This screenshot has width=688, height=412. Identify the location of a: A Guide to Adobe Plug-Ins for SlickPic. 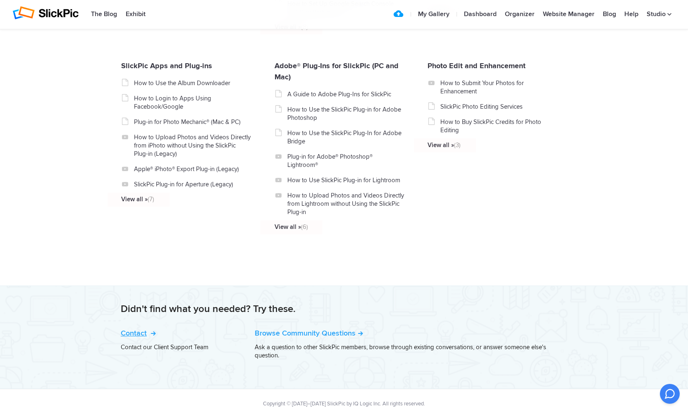
(346, 94).